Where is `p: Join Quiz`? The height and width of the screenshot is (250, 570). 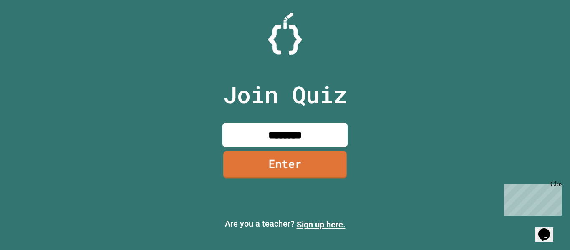
p: Join Quiz is located at coordinates (285, 94).